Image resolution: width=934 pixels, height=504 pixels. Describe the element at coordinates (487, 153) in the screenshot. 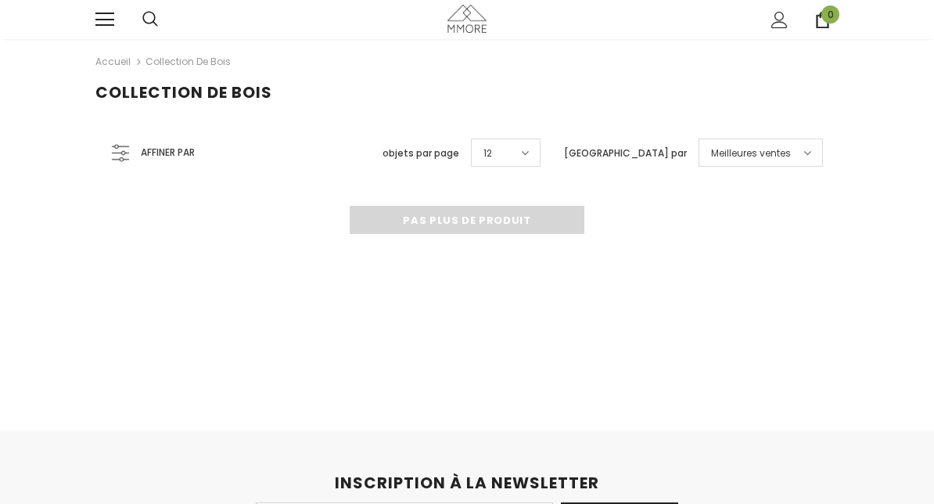

I see `span: 12` at that location.